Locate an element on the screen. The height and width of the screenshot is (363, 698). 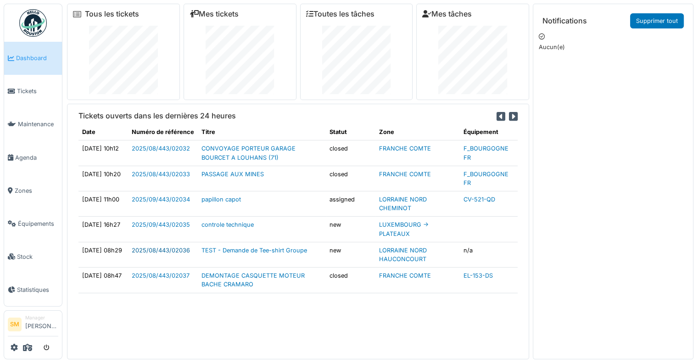
a: LORRAINE NORD CHEMINOT is located at coordinates (403, 204).